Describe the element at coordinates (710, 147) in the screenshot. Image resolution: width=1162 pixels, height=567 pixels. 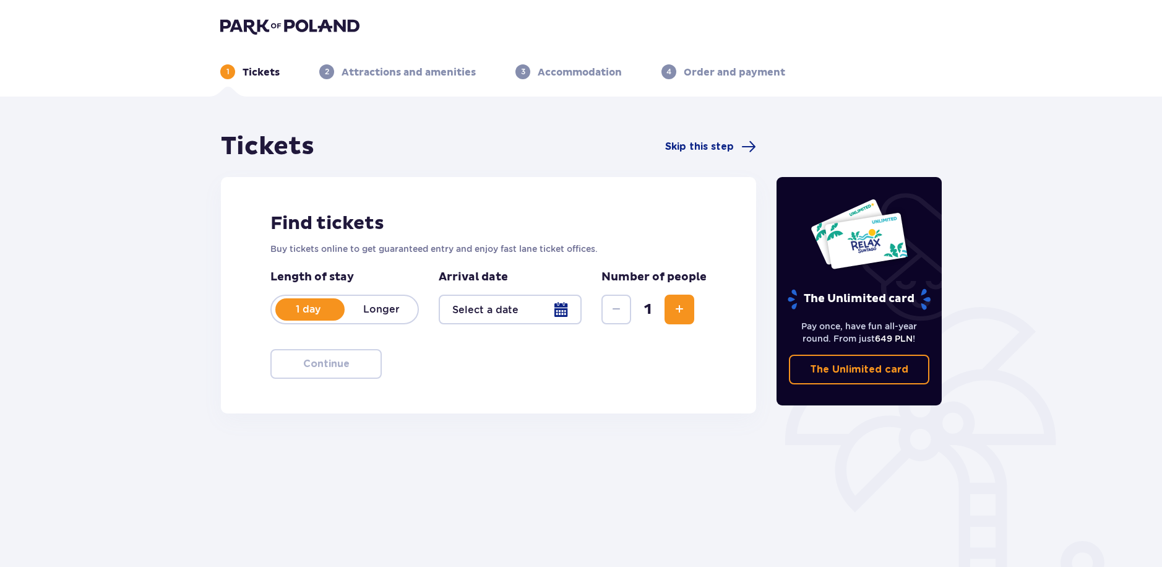
I see `a: Skip this step` at that location.